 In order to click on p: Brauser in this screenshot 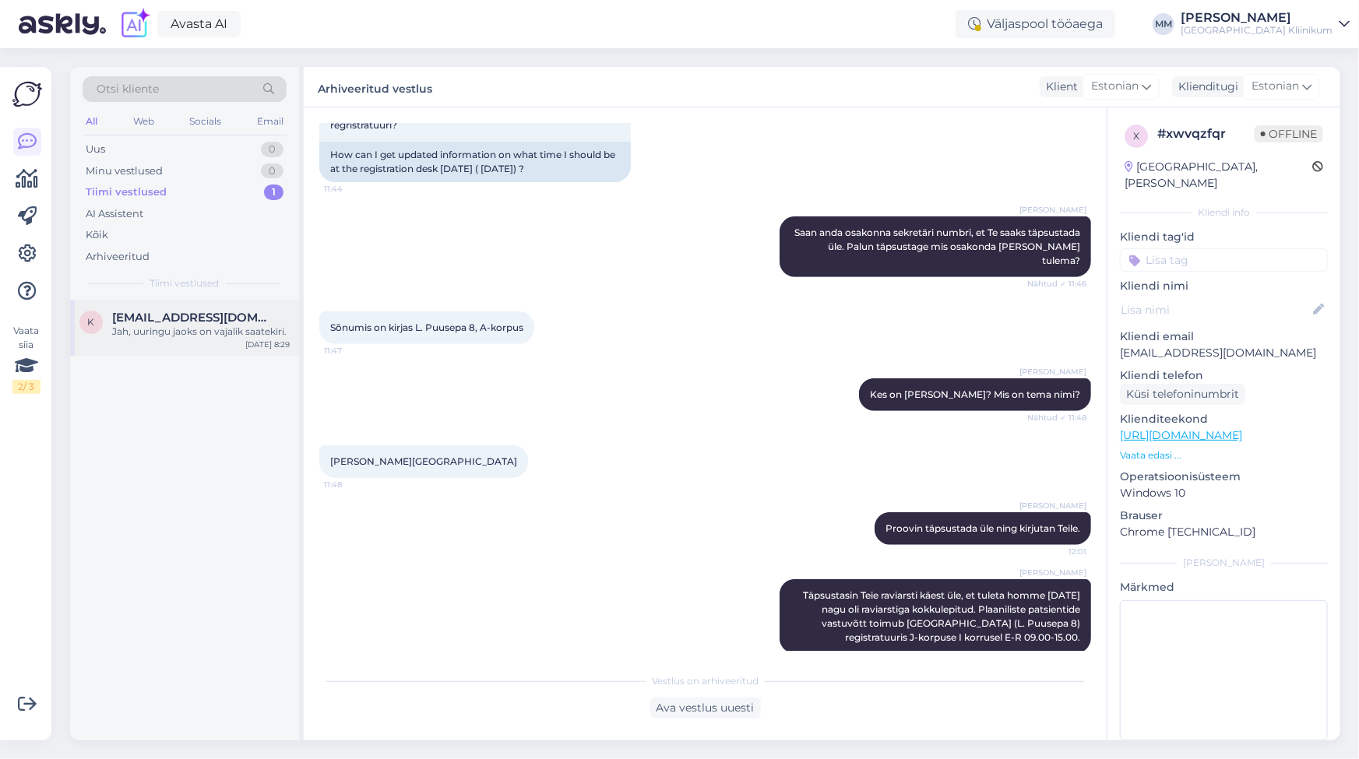, I will do `click(1223, 515)`.